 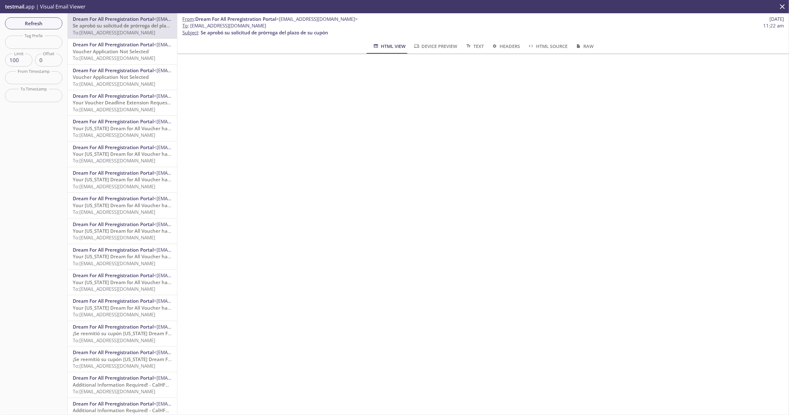 I want to click on span: HTML Source, so click(x=547, y=46).